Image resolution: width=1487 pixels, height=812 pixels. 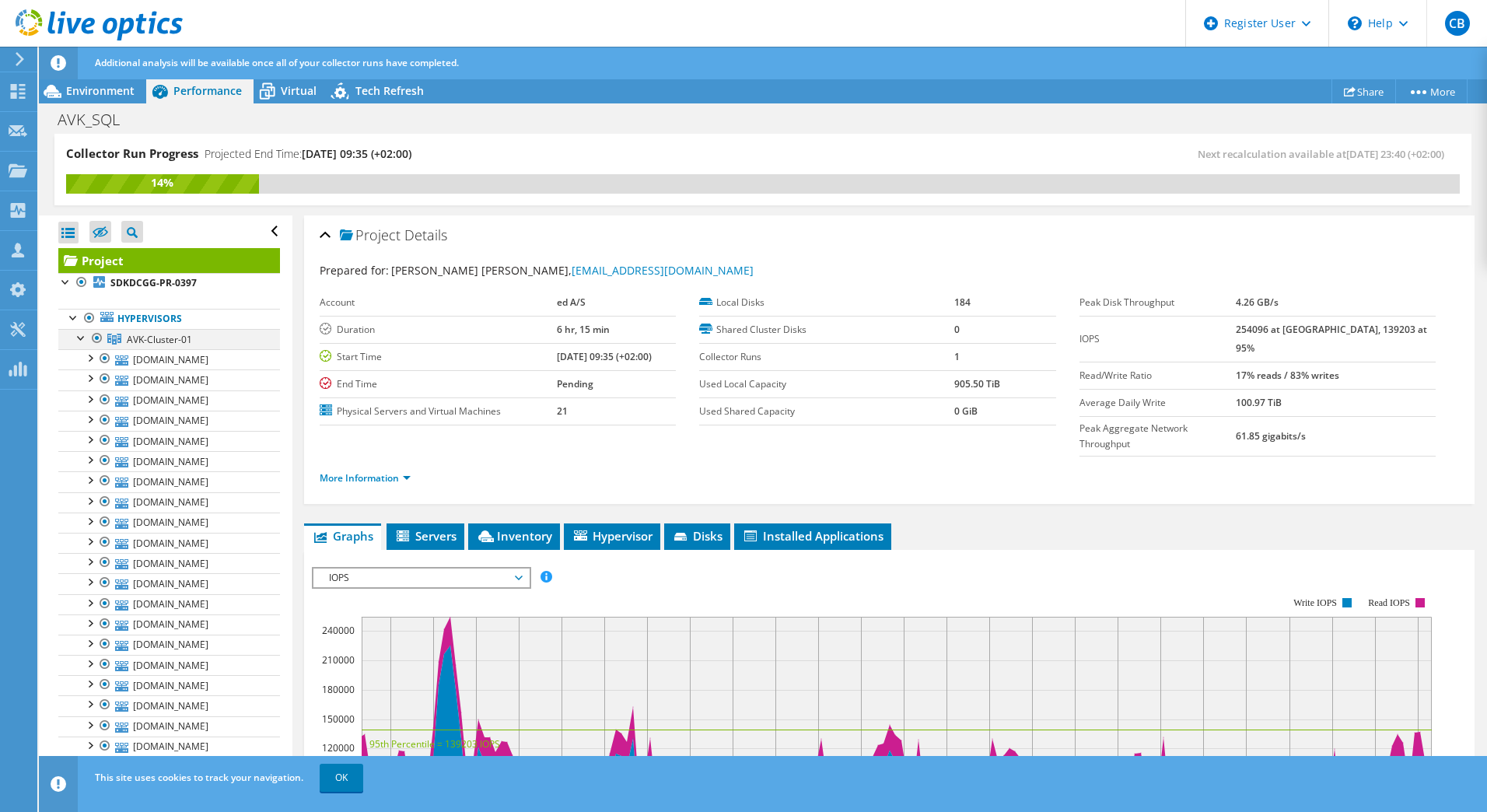 What do you see at coordinates (153, 282) in the screenshot?
I see `b: SDKDCGG-PR-0397` at bounding box center [153, 282].